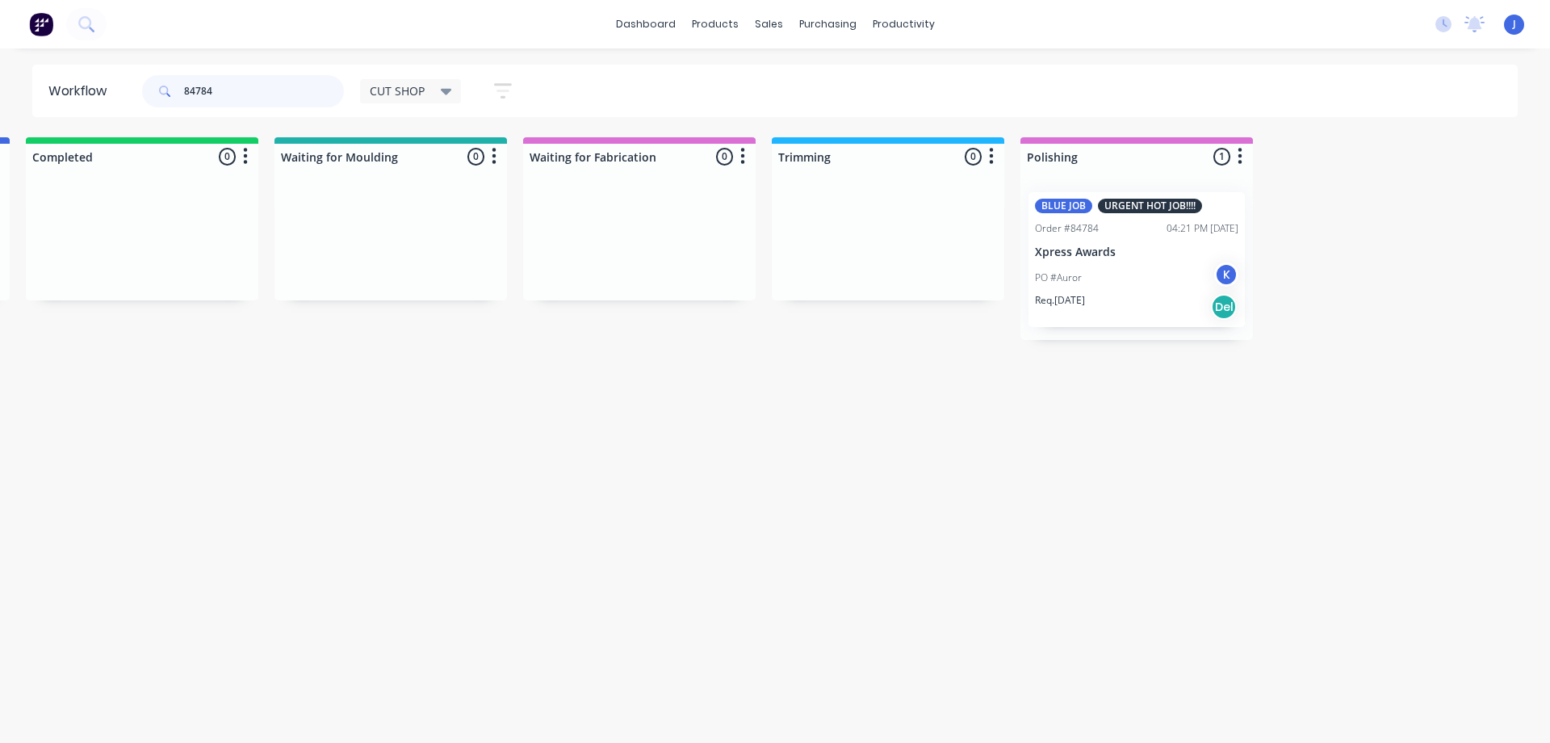 The width and height of the screenshot is (1550, 743). Describe the element at coordinates (82, 91) in the screenshot. I see `div: Workflow` at that location.